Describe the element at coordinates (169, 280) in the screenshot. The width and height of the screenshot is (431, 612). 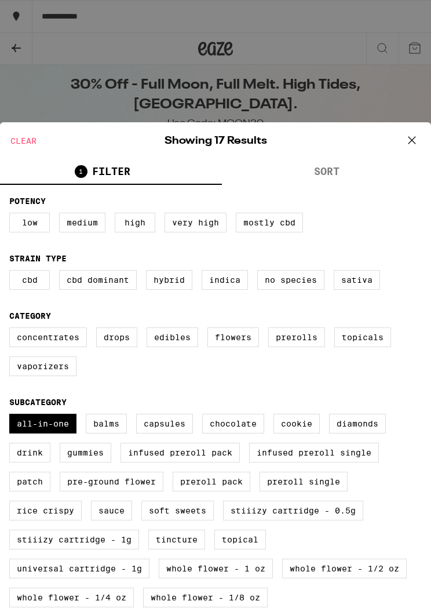
I see `label: Hybrid` at that location.